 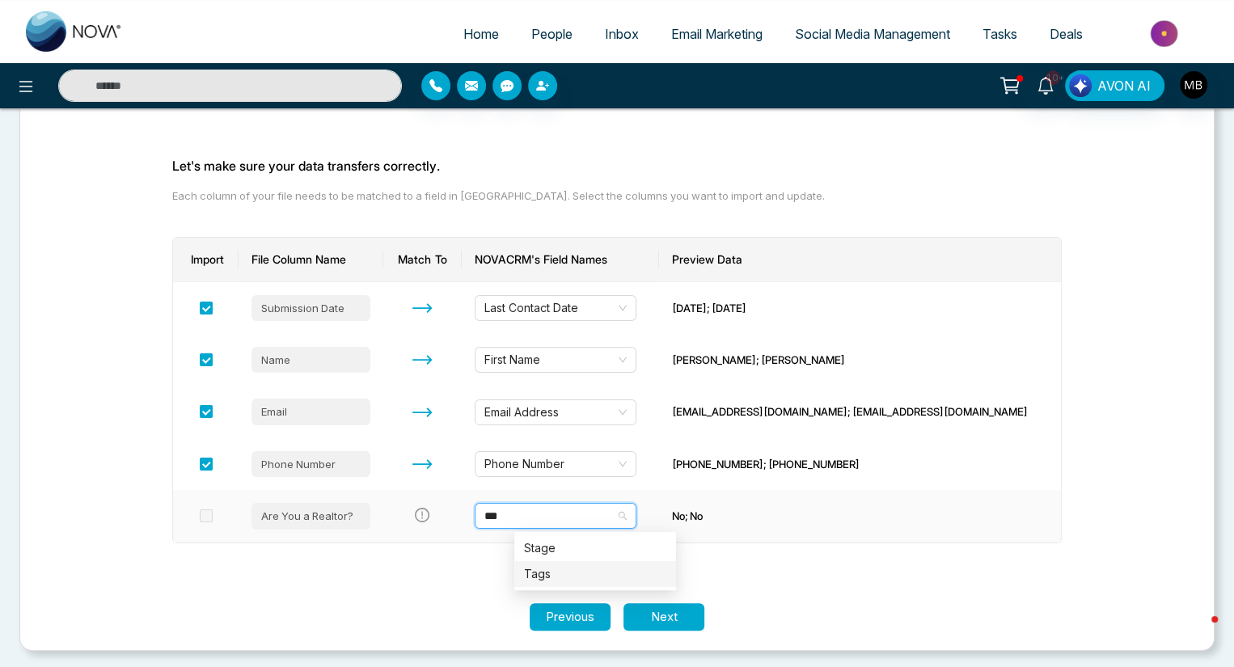 I want to click on img: Lead Flow, so click(x=1080, y=86).